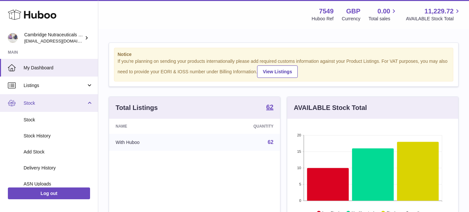  What do you see at coordinates (299, 168) in the screenshot?
I see `text: 10` at bounding box center [299, 168].